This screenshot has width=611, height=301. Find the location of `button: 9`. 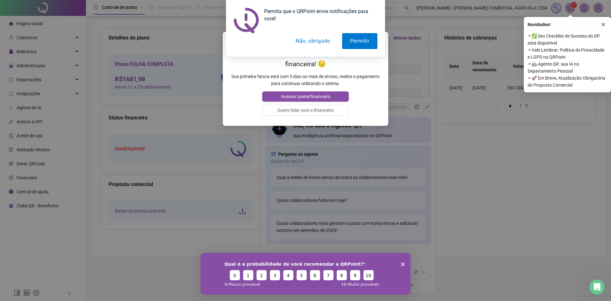

button: 9 is located at coordinates (155, 22).